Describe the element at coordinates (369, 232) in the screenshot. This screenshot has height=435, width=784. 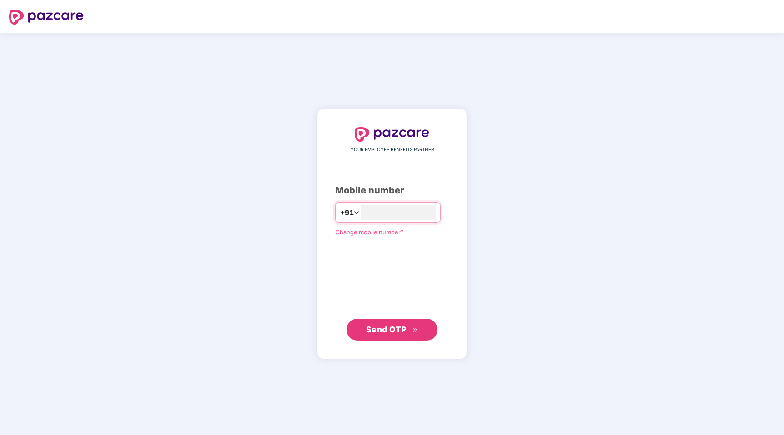
I see `a: Change mobile number?` at that location.